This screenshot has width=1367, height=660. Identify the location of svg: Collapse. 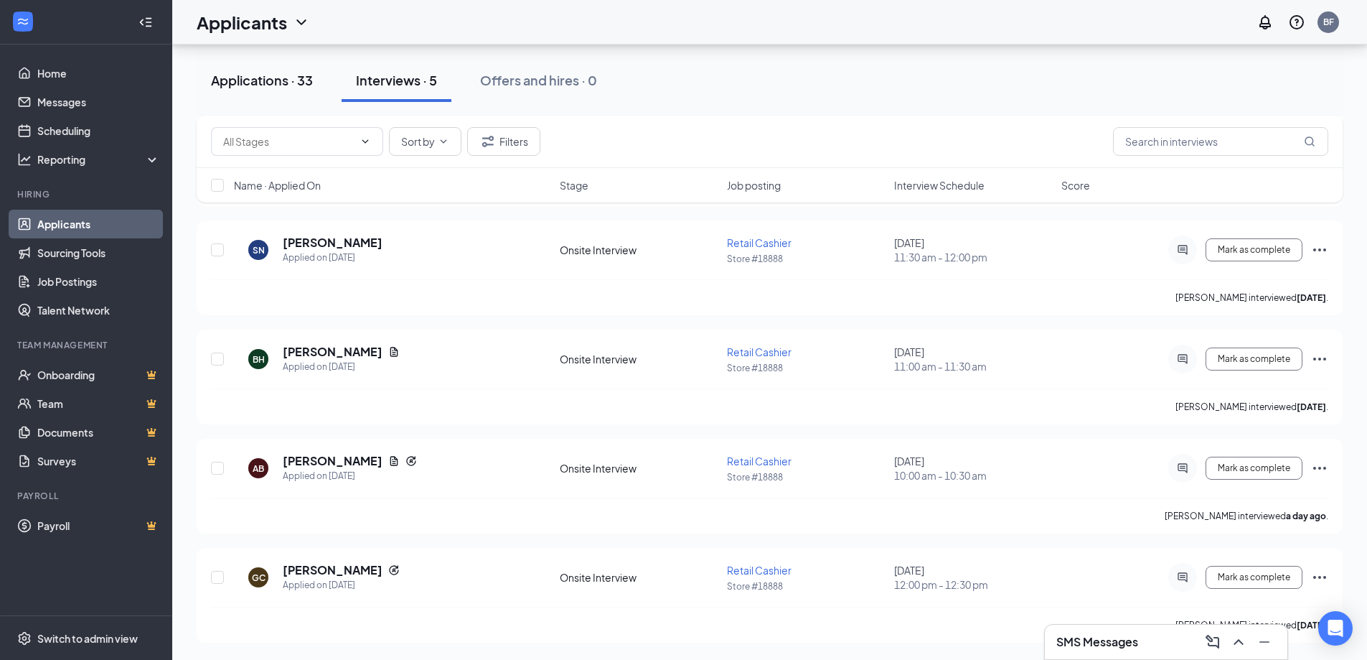
(146, 22).